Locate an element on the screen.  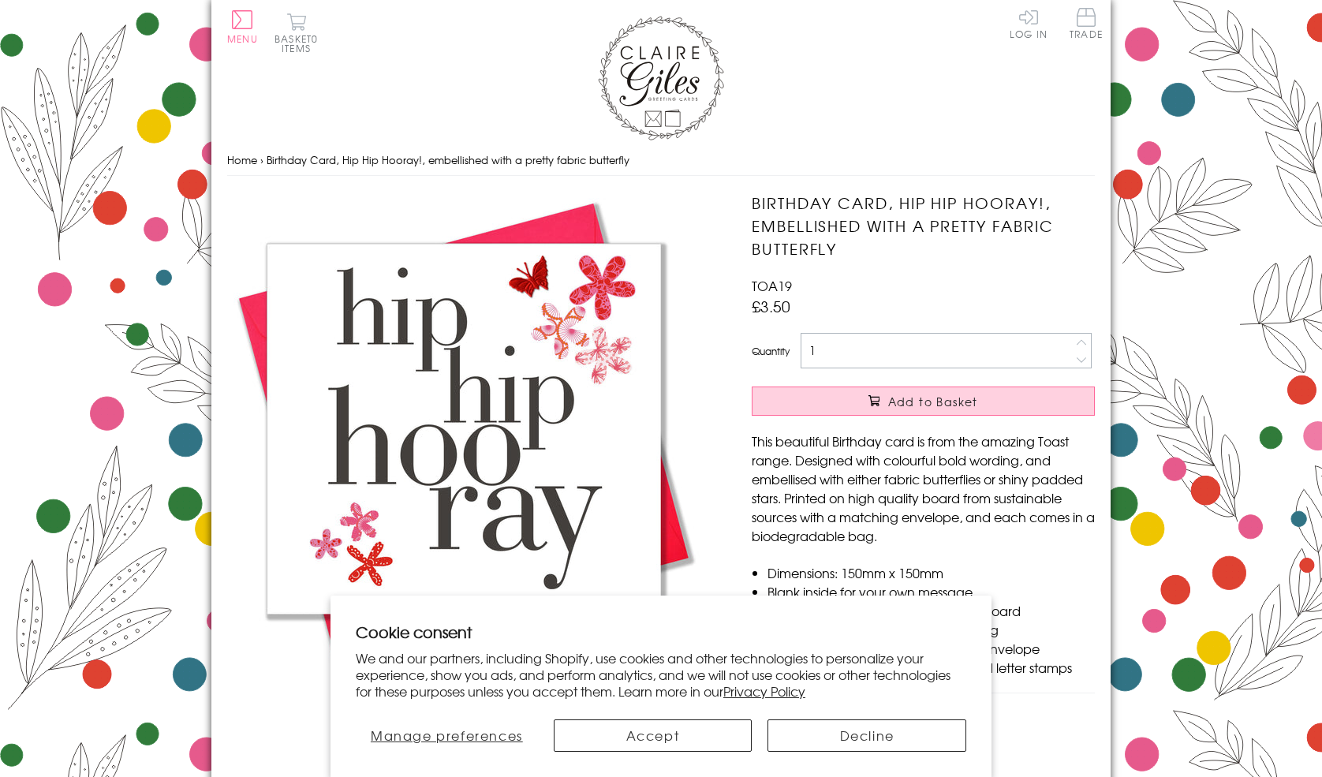
button: Manage preferences is located at coordinates (447, 735).